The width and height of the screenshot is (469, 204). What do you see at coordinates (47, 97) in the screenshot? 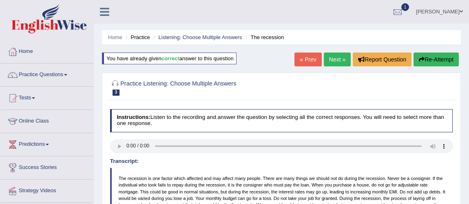
I see `a: Tests` at bounding box center [47, 97].